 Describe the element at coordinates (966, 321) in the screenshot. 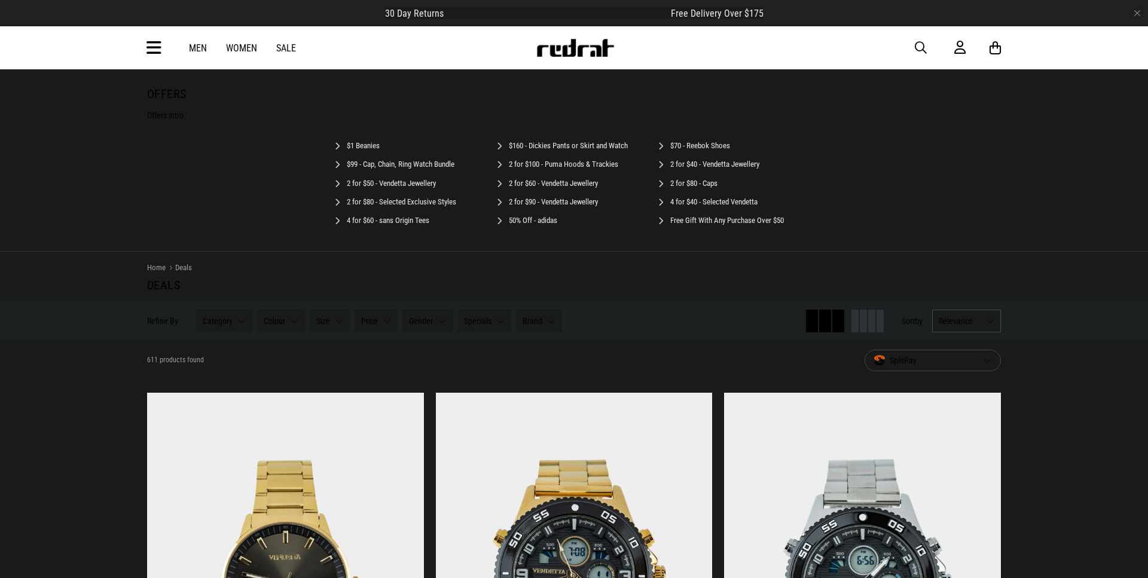

I see `button: Relevance` at that location.